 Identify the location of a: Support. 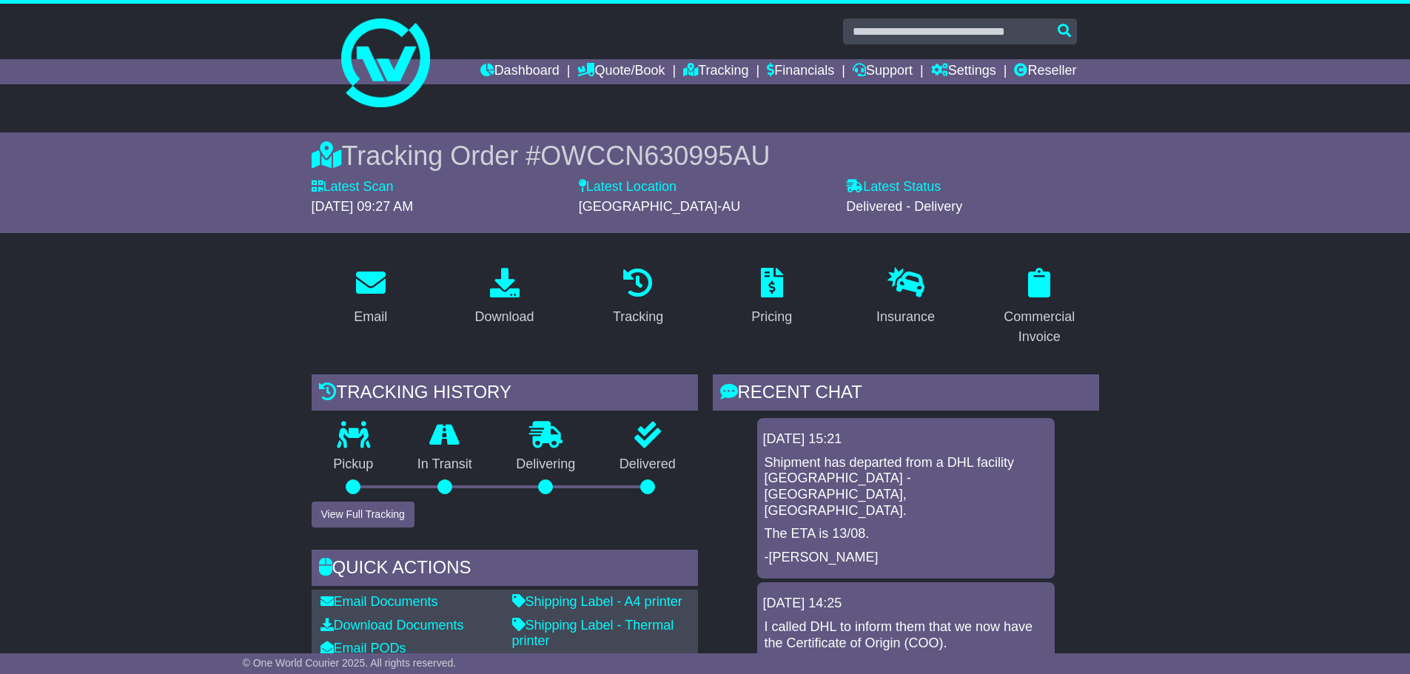
(882, 72).